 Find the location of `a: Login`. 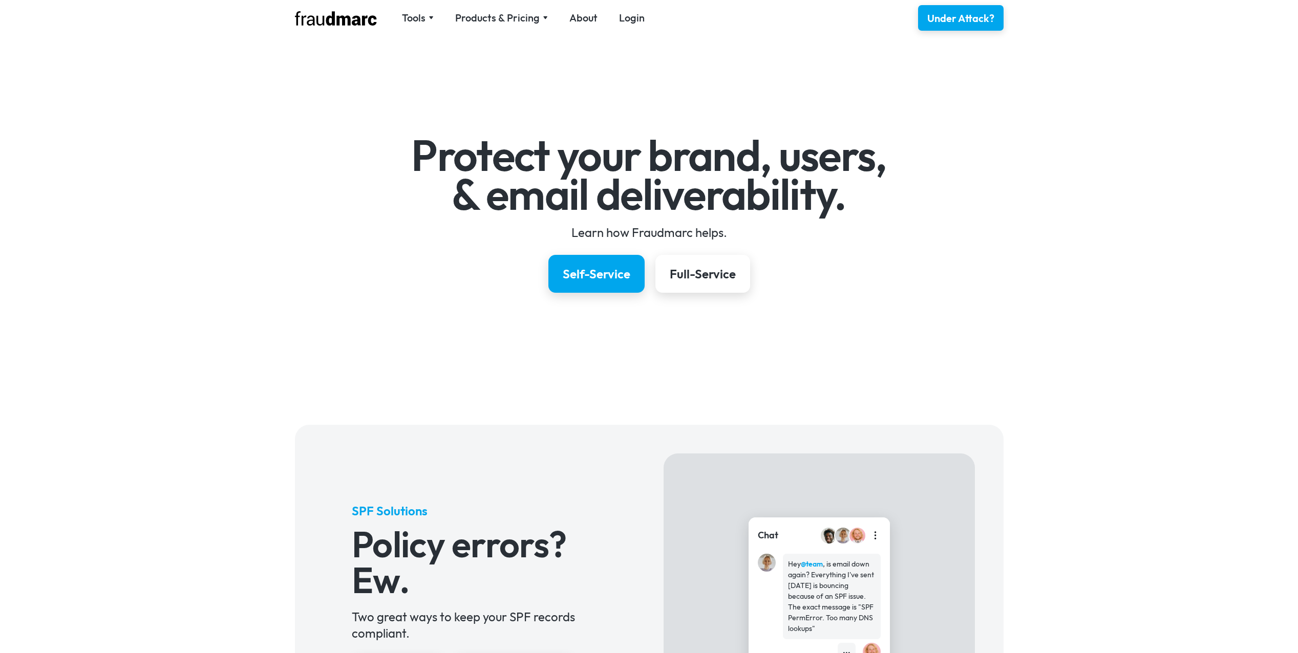

a: Login is located at coordinates (632, 18).